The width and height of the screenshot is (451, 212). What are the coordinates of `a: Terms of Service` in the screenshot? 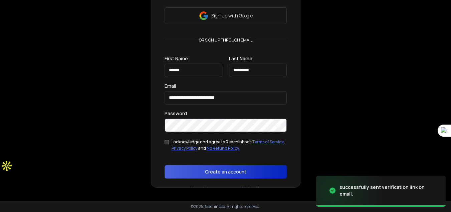 It's located at (268, 141).